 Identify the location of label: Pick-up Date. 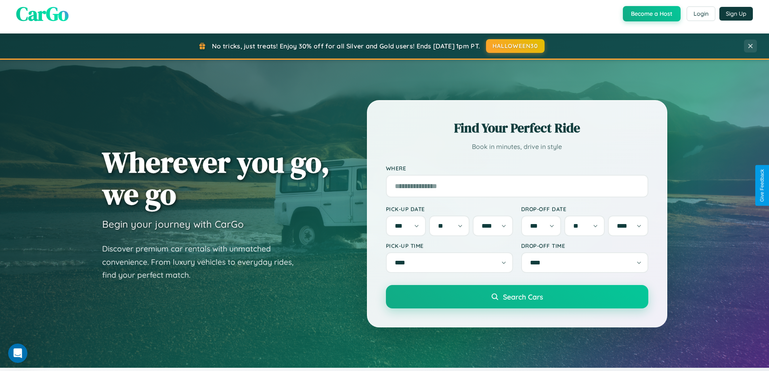
(450, 209).